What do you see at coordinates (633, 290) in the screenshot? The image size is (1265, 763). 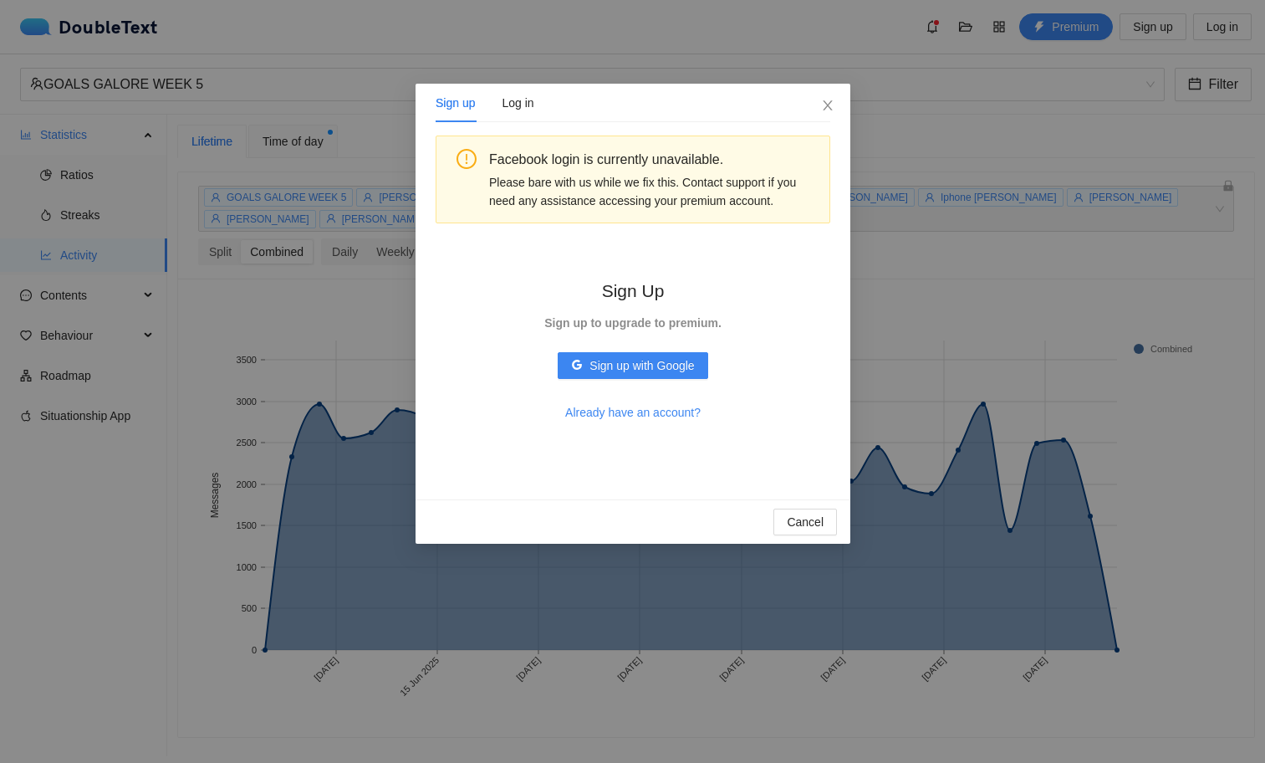 I see `h2: Sign Up` at bounding box center [633, 290].